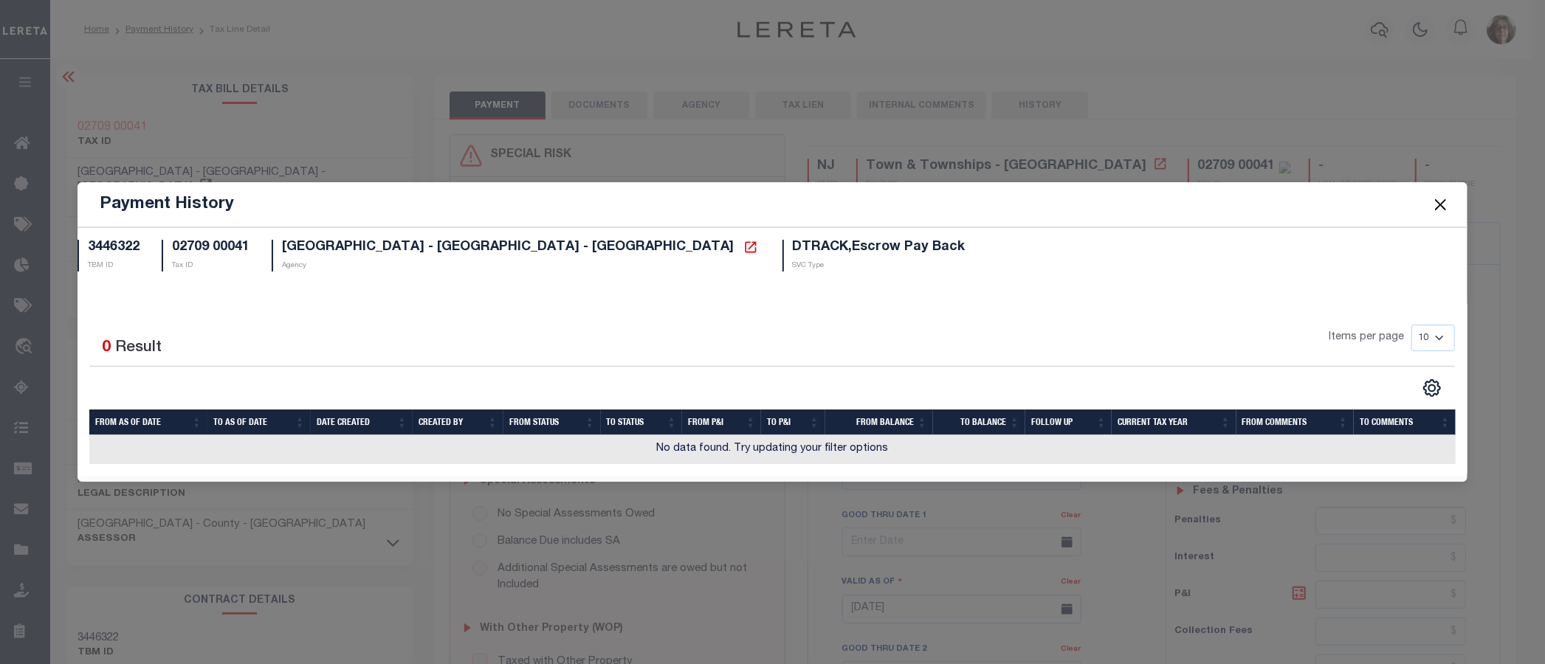 The image size is (1545, 664). What do you see at coordinates (879, 248) in the screenshot?
I see `h5: DTRACK,Escrow Pay Back` at bounding box center [879, 248].